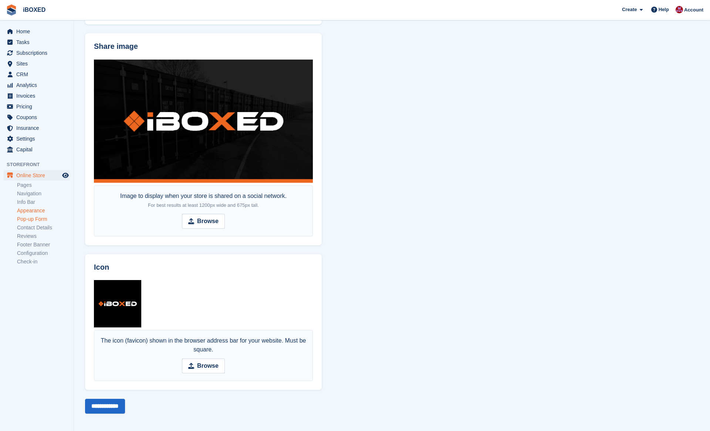 The height and width of the screenshot is (431, 710). Describe the element at coordinates (203, 200) in the screenshot. I see `div: Image to display when your store is shared on a social network.` at that location.